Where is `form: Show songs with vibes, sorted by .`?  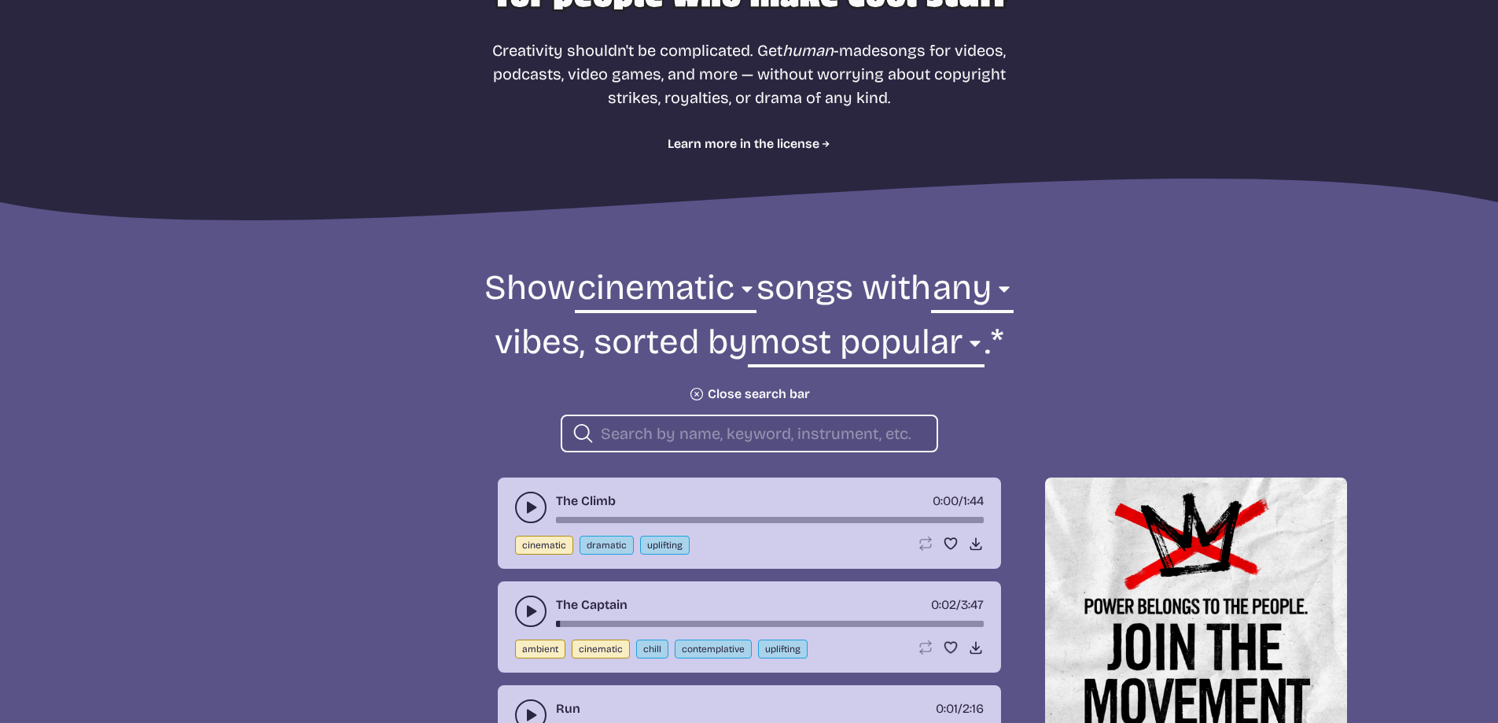
form: Show songs with vibes, sorted by . is located at coordinates (749, 359).